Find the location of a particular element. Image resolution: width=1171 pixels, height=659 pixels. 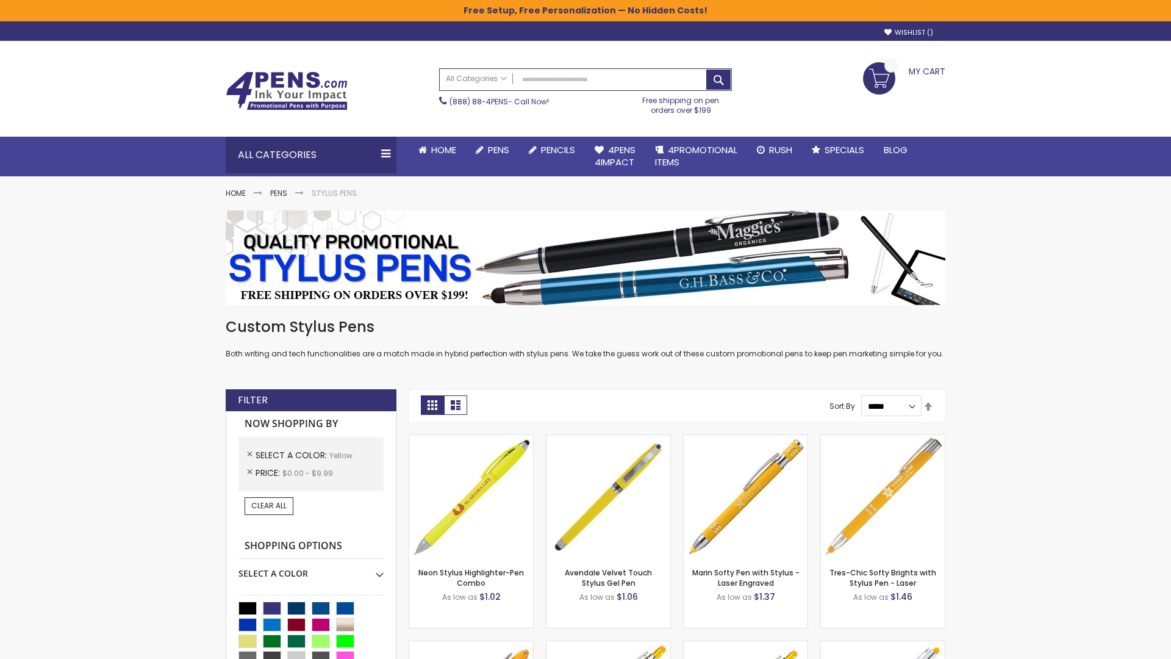

a: Marin Softy Pen with Stylus - Laser Engraved-Yellow is located at coordinates (746, 439).